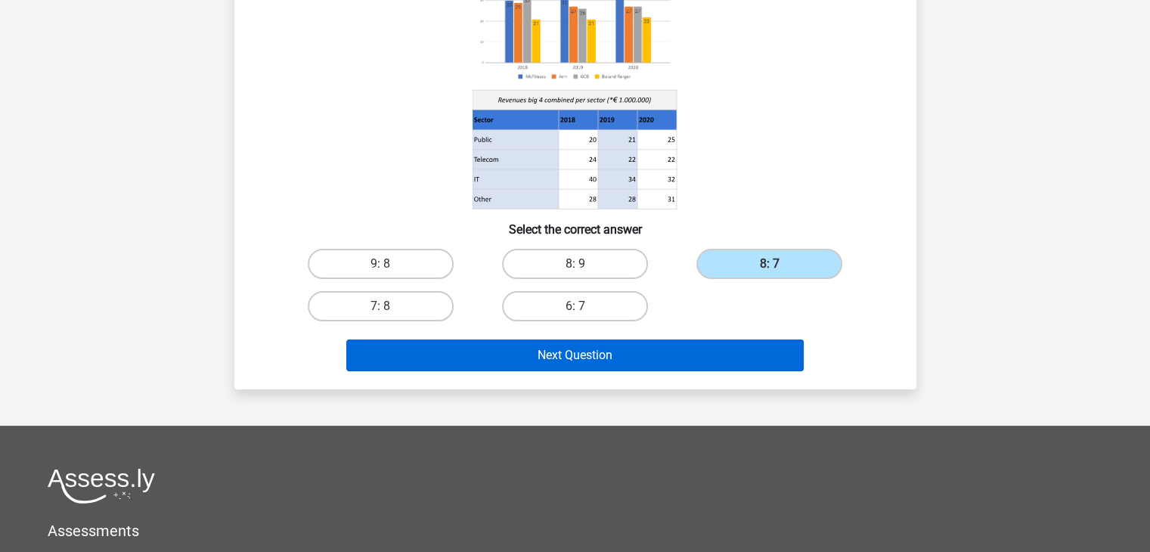 The height and width of the screenshot is (552, 1150). Describe the element at coordinates (575, 355) in the screenshot. I see `button: Next Question` at that location.